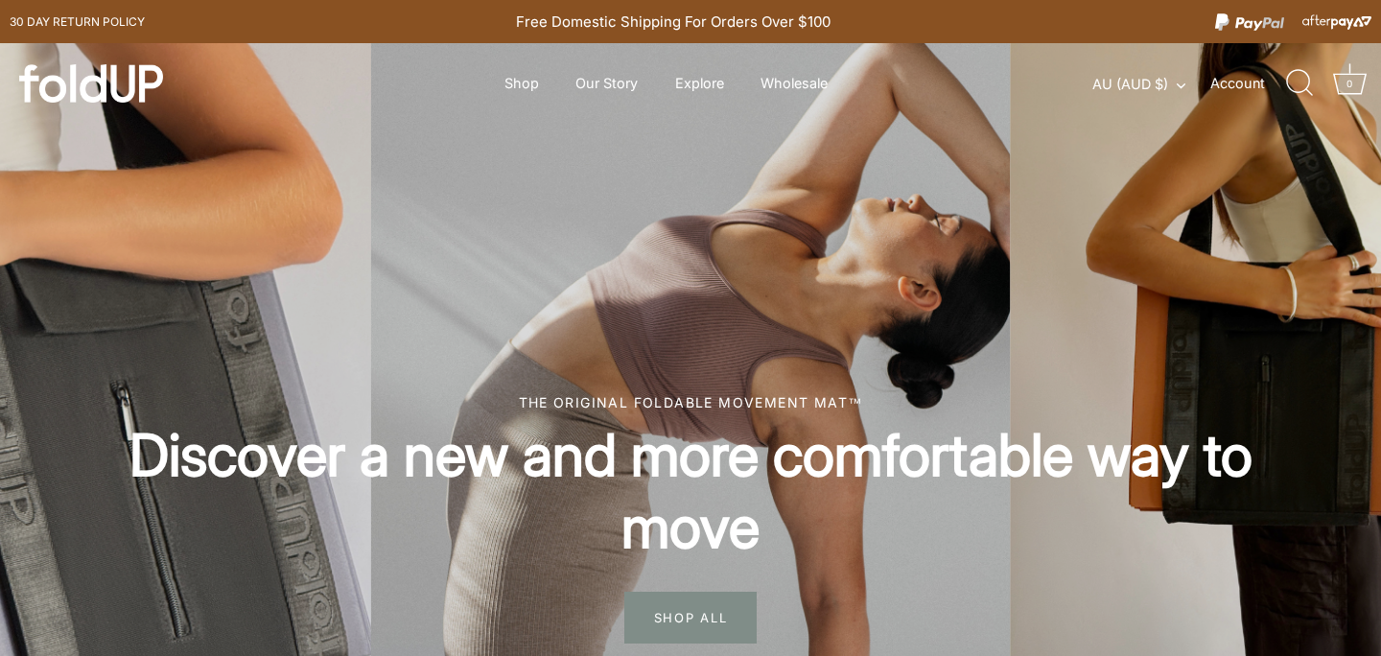 Image resolution: width=1381 pixels, height=656 pixels. I want to click on a: 30 day Return policy, so click(77, 22).